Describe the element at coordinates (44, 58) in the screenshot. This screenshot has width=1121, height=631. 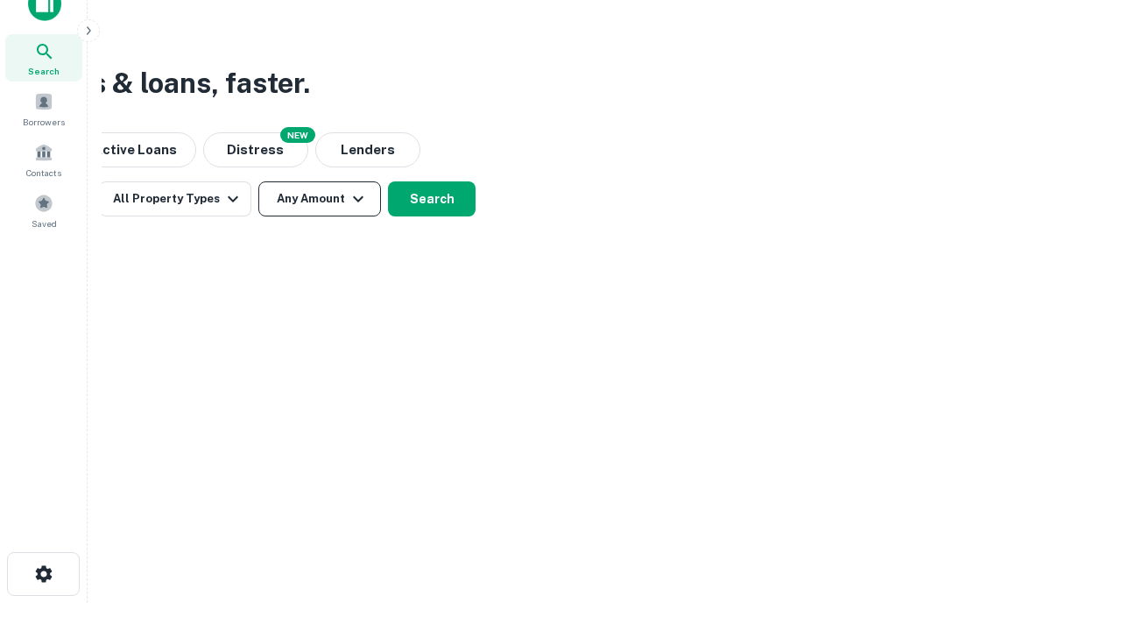
I see `a: Search` at that location.